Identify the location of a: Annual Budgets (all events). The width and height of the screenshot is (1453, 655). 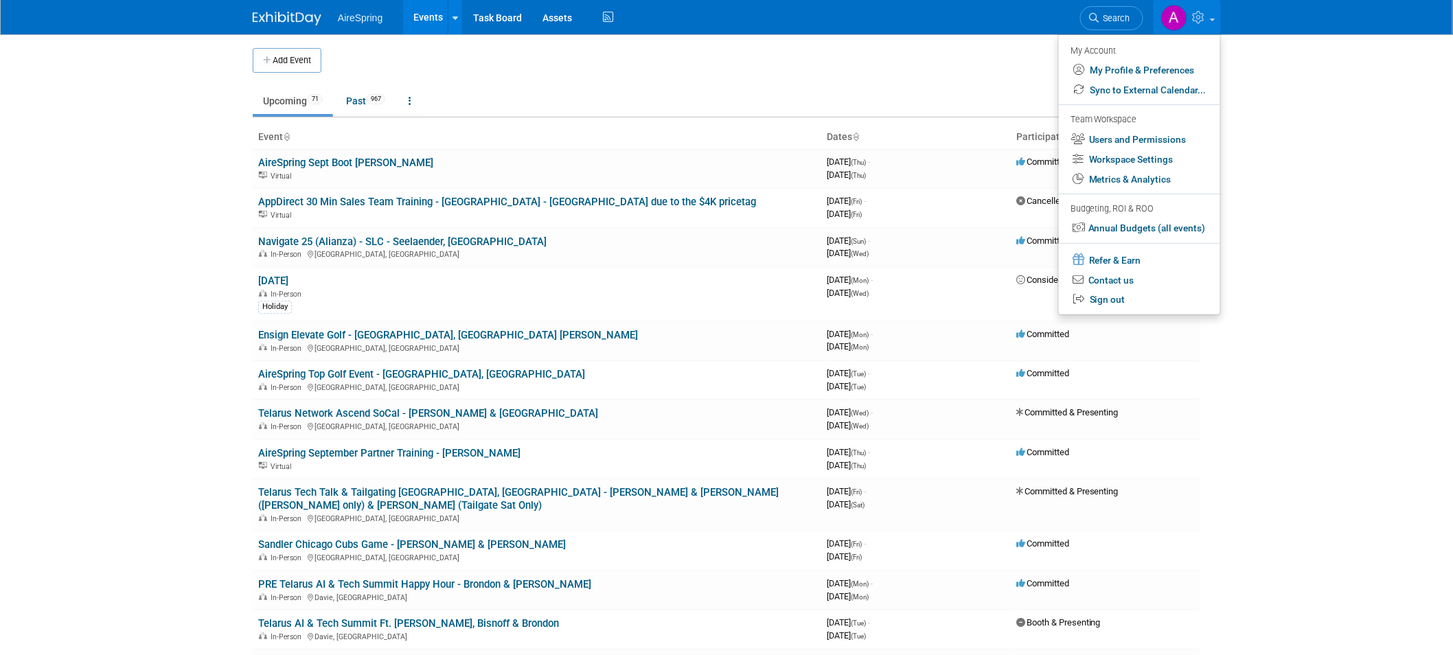
(1139, 228).